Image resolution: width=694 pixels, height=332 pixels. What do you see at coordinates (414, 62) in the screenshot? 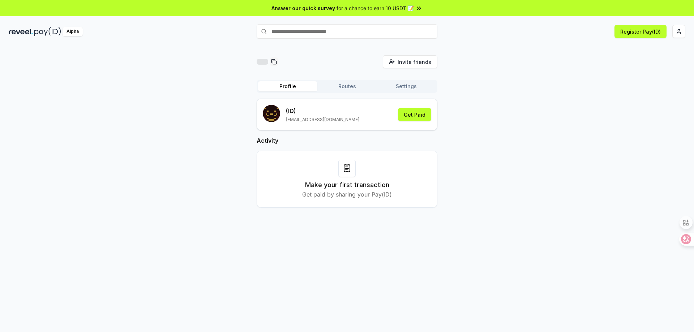
I see `span: Invite friends` at bounding box center [414, 62].